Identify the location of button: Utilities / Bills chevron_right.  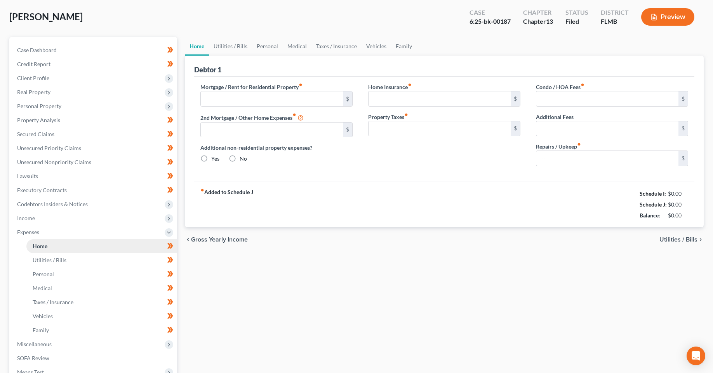
(682, 239).